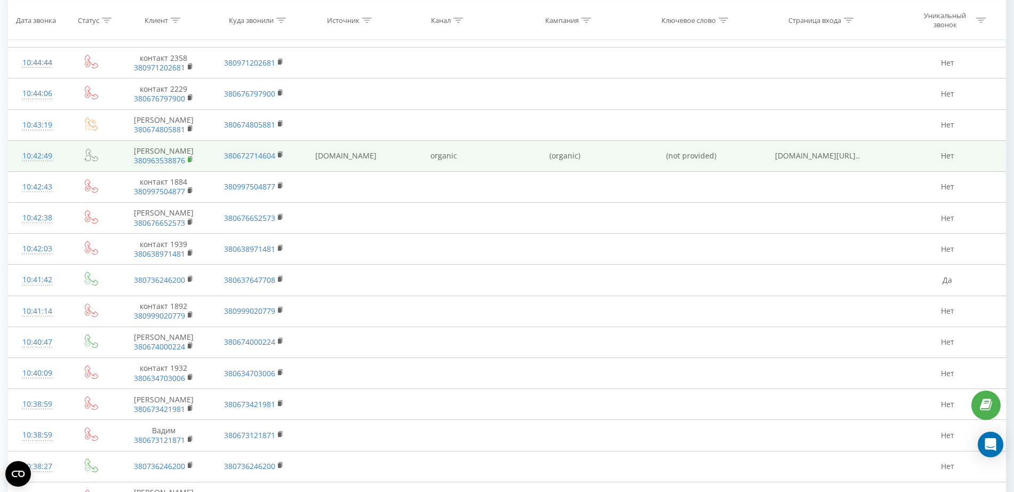 Image resolution: width=1014 pixels, height=492 pixels. Describe the element at coordinates (89, 20) in the screenshot. I see `div: Статус` at that location.